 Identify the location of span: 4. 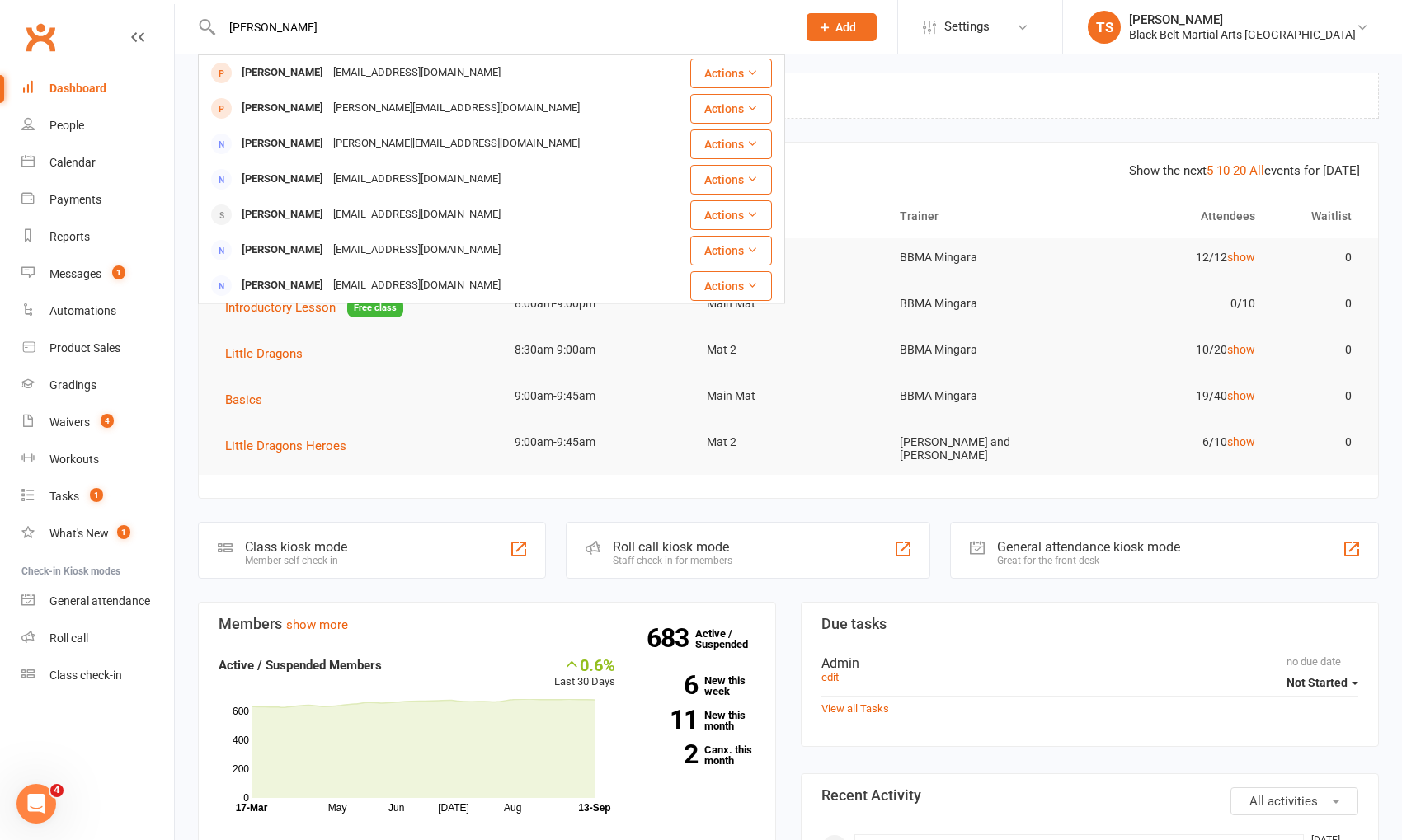
(107, 420).